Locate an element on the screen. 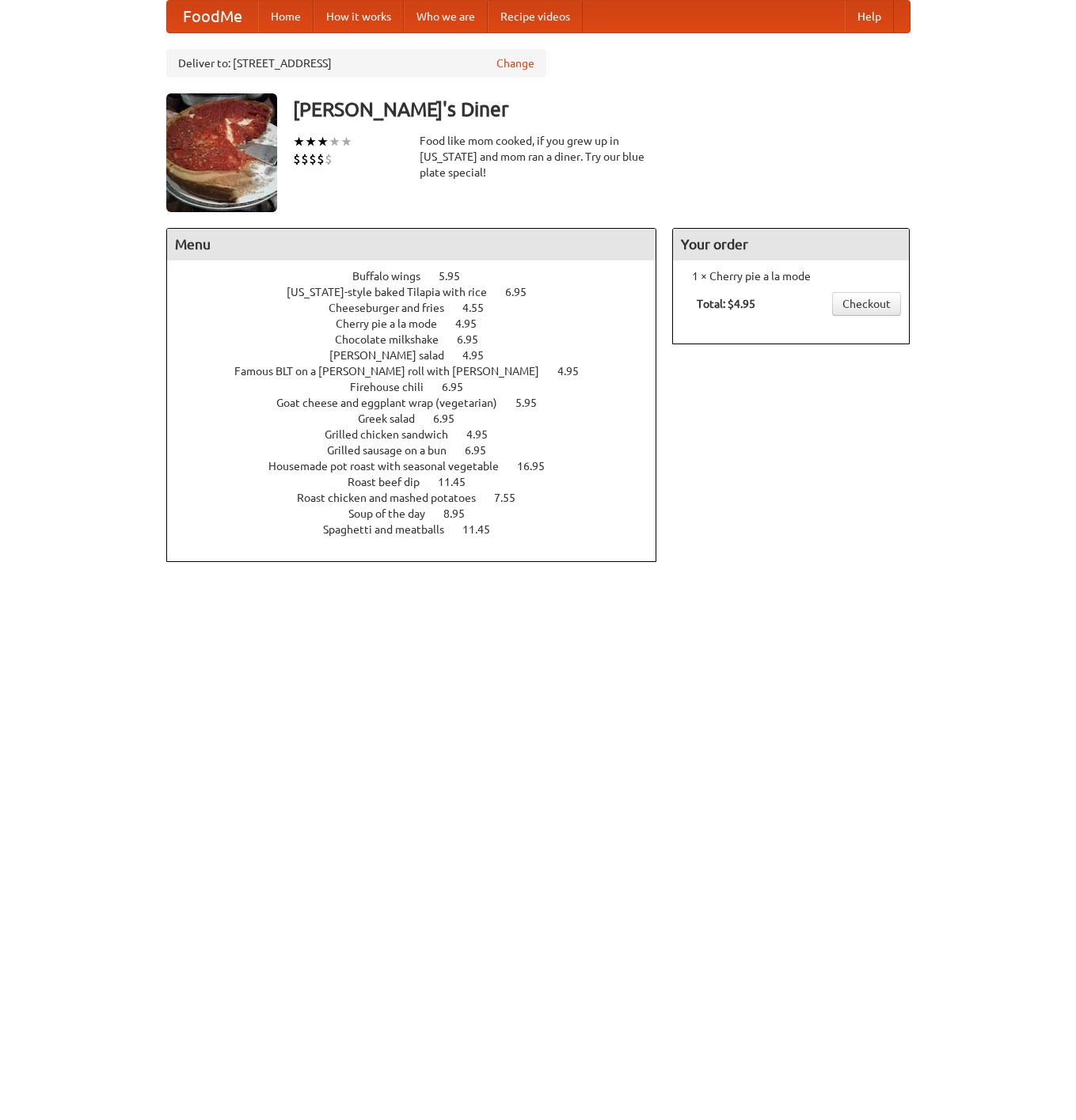 The height and width of the screenshot is (1120, 1076). a: Firehouse chili 6.95 is located at coordinates (421, 387).